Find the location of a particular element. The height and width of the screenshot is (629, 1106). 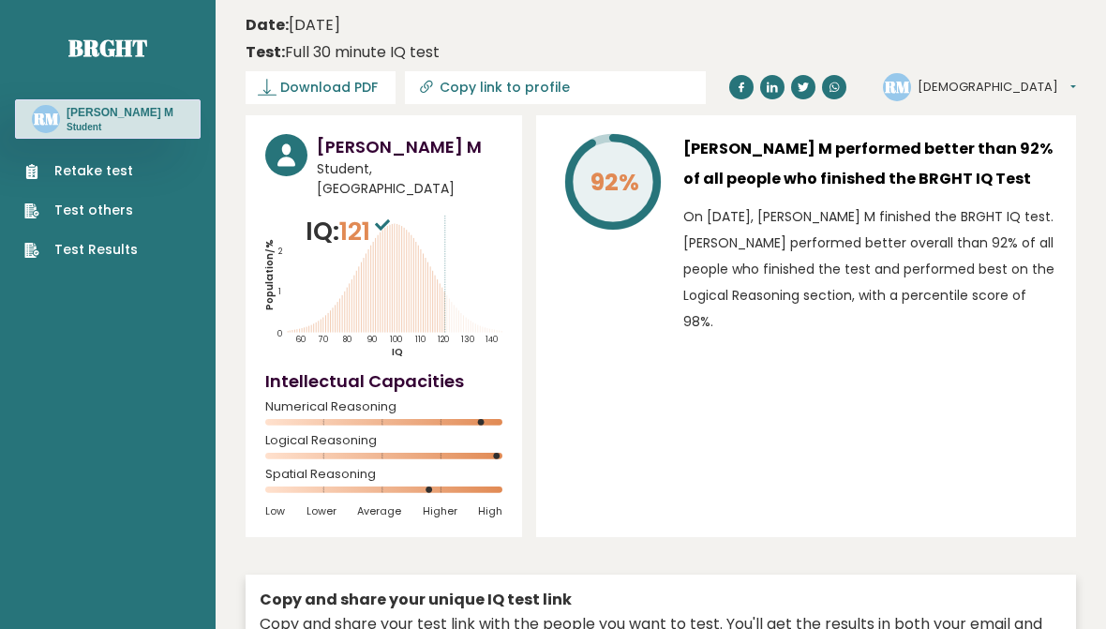

div: Copy and share your unique IQ test link is located at coordinates (661, 600).